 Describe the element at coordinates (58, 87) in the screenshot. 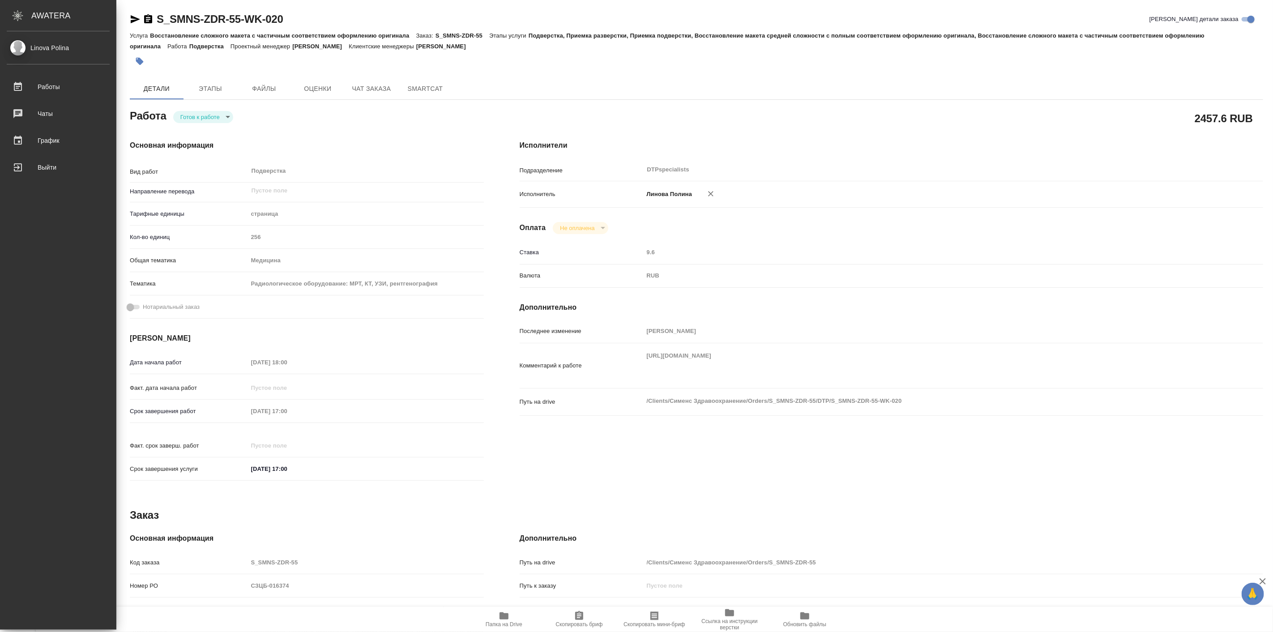

I see `a: Работы` at that location.